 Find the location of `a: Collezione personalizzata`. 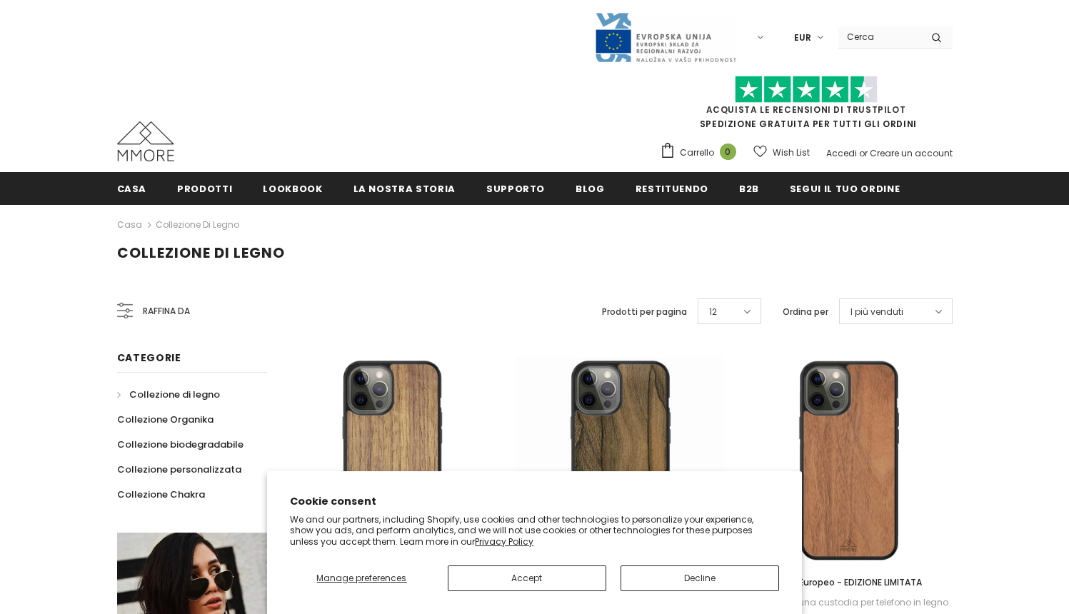

a: Collezione personalizzata is located at coordinates (179, 469).